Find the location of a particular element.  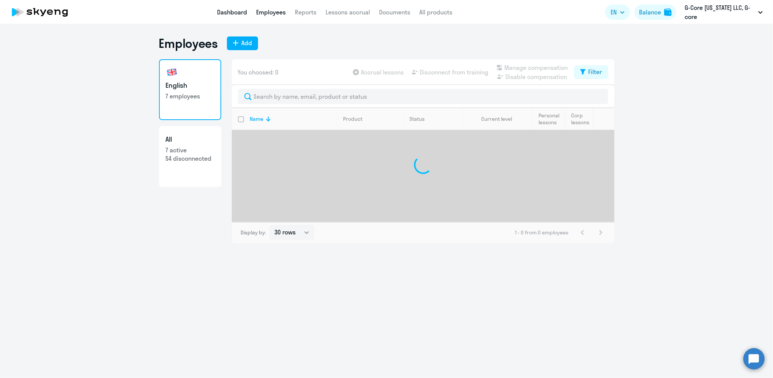

input: Search by name, email, product or status is located at coordinates (423, 96).